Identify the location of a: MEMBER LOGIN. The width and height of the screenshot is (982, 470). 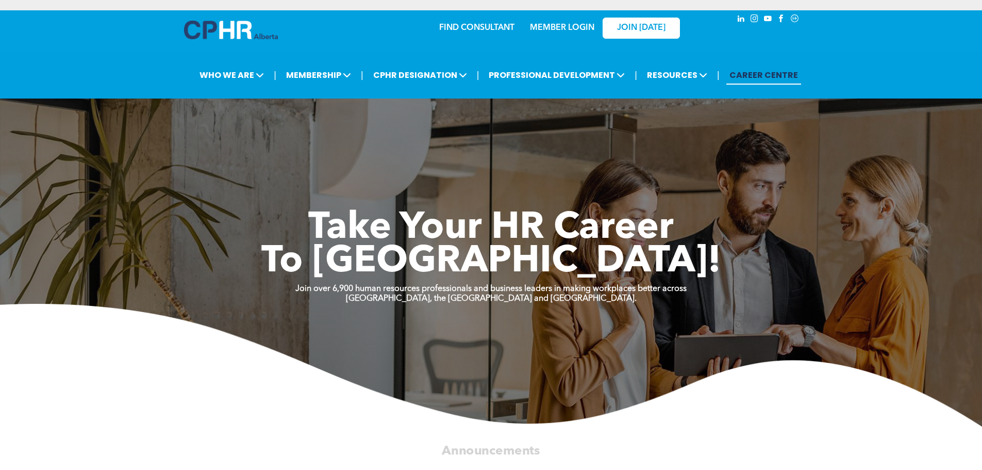
(562, 28).